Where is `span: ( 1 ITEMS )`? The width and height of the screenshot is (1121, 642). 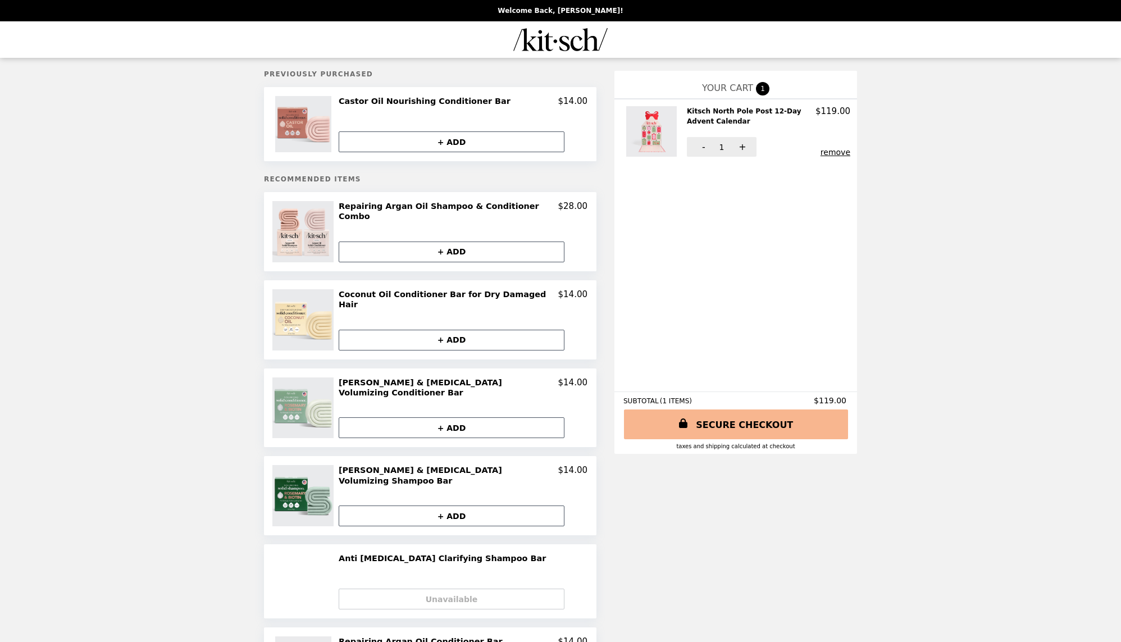
span: ( 1 ITEMS ) is located at coordinates (676, 401).